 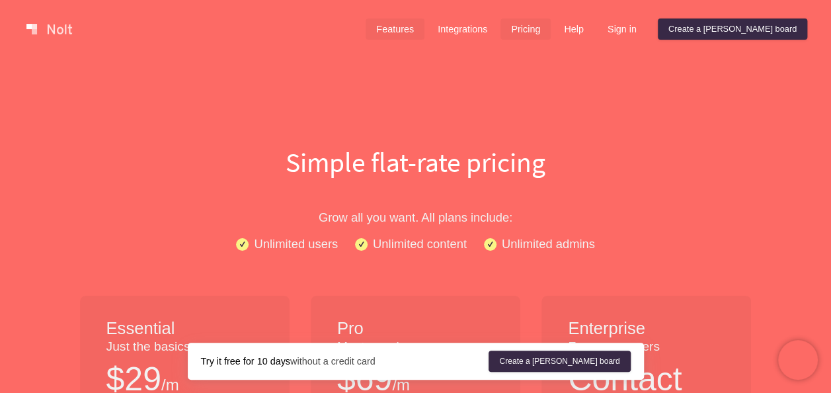 I want to click on p: Unlimited admins, so click(x=548, y=243).